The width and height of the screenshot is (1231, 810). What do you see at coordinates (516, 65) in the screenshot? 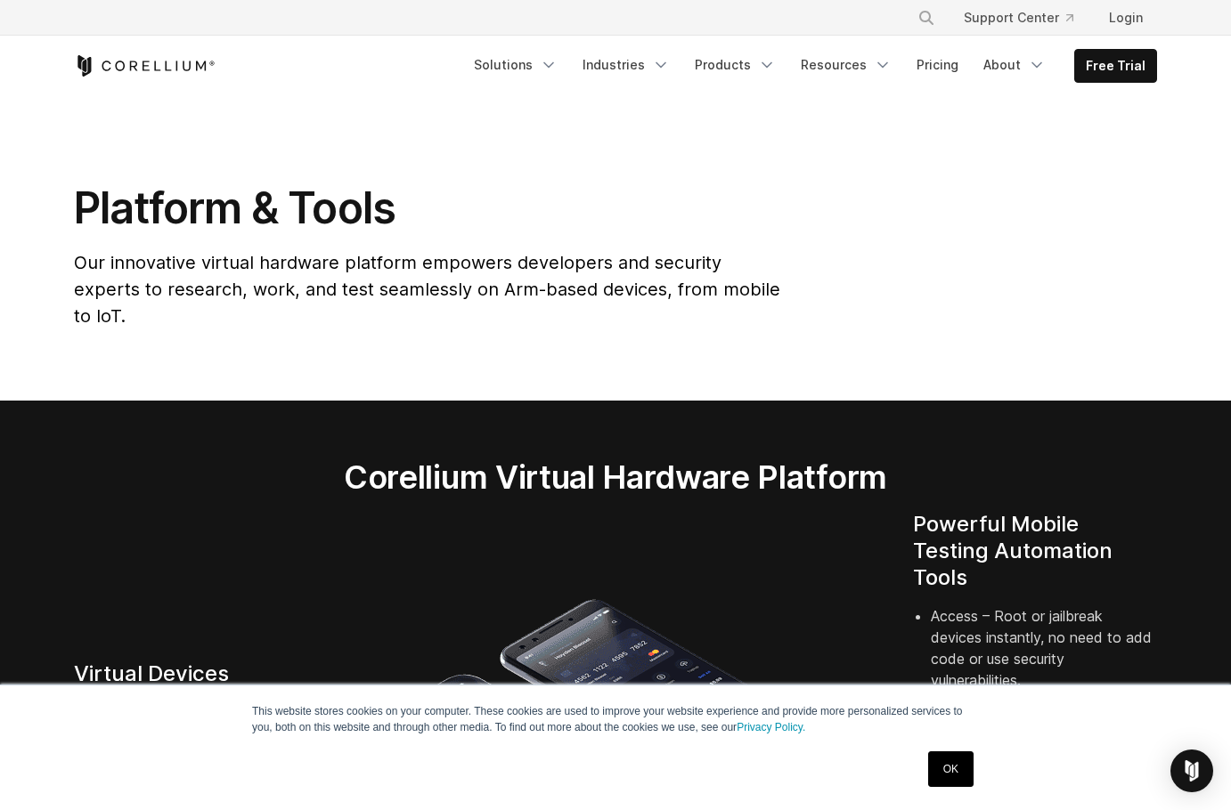
I see `a: Solutions` at bounding box center [516, 65].